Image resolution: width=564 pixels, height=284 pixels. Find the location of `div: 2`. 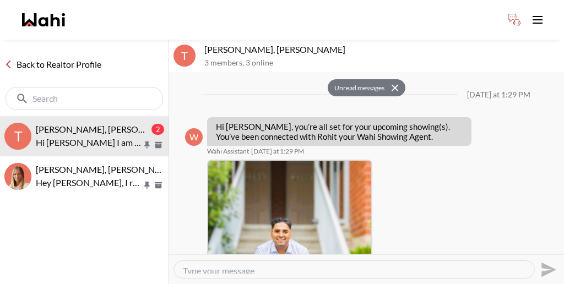

div: 2 is located at coordinates (158, 129).